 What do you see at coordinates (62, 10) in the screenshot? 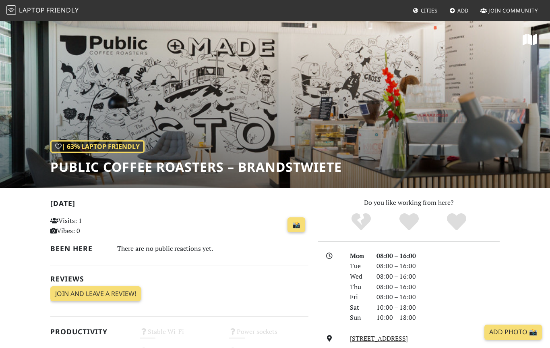
I see `span: Friendly` at bounding box center [62, 10].